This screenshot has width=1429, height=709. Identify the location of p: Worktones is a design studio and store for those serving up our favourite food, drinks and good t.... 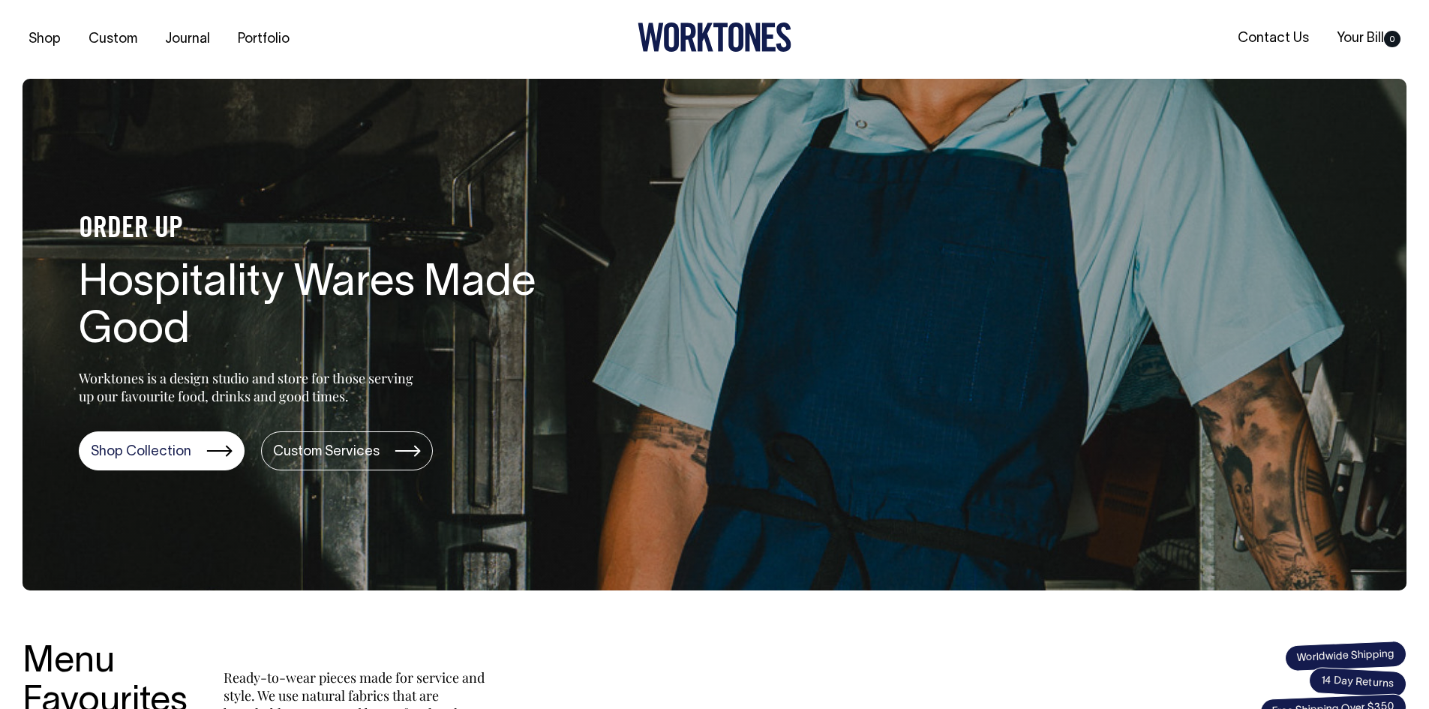
(249, 387).